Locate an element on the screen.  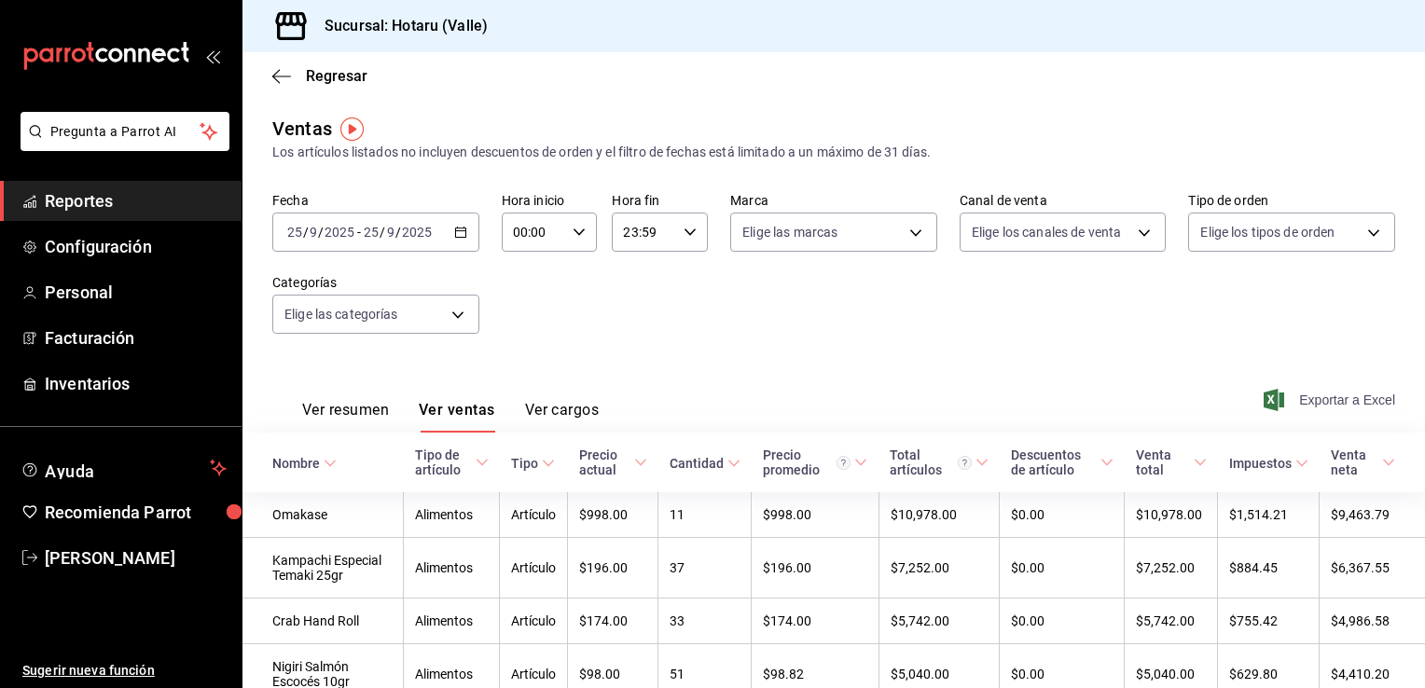
button: Ver resumen is located at coordinates (345, 417).